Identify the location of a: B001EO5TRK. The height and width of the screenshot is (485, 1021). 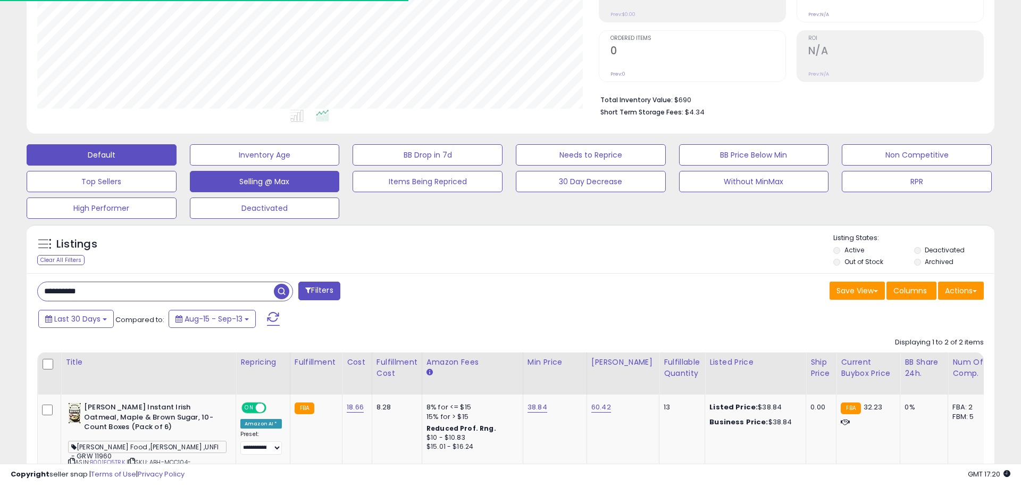
(107, 462).